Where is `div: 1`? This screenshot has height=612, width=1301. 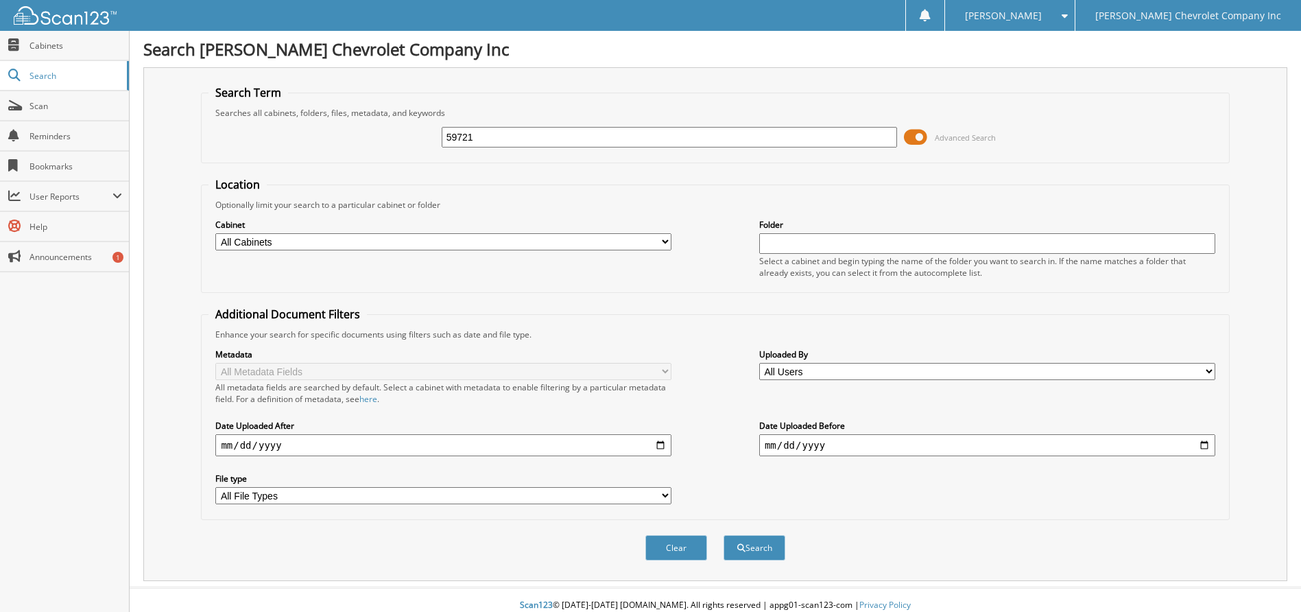
div: 1 is located at coordinates (118, 257).